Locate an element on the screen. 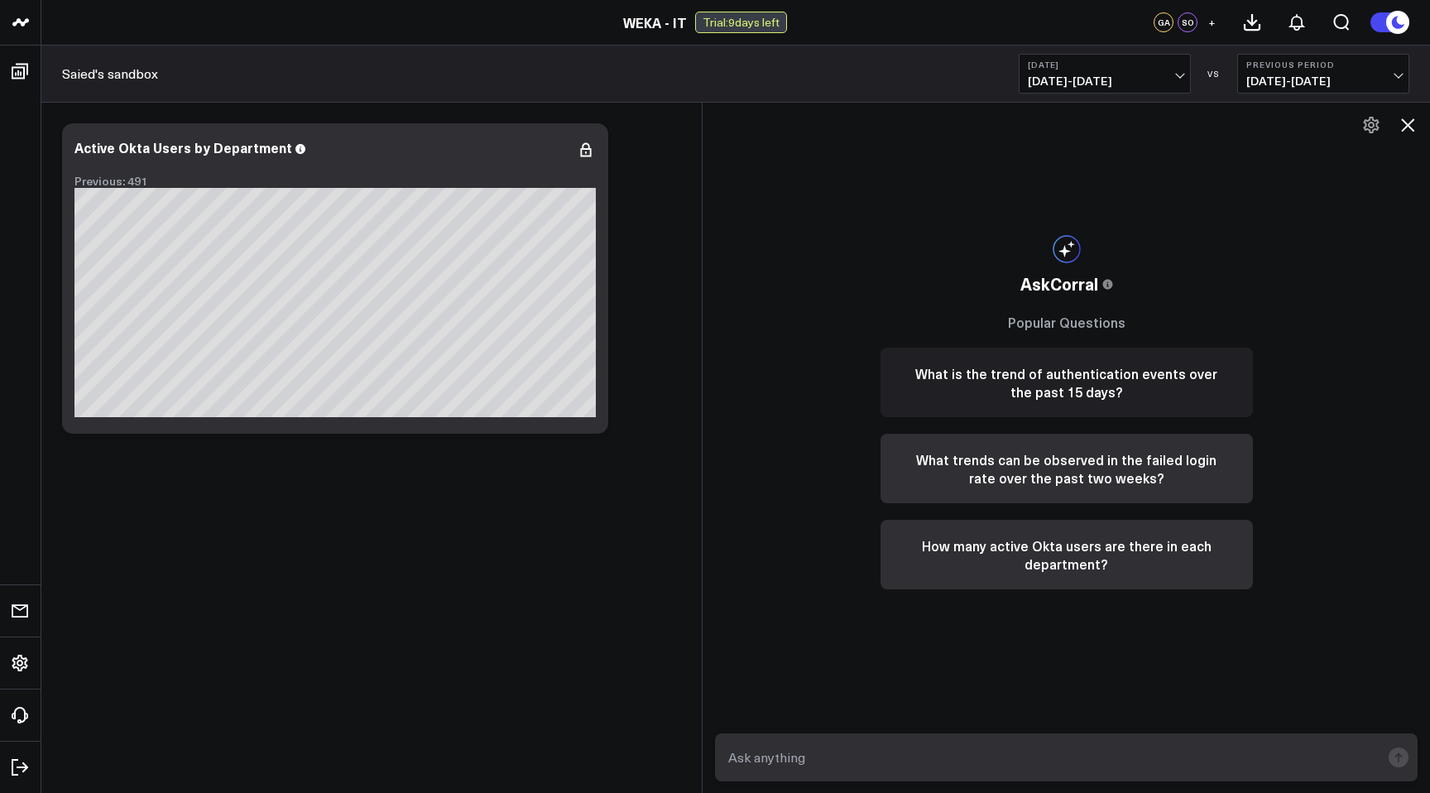 Image resolution: width=1430 pixels, height=793 pixels. button: What trends can be observed in the failed login rate over the past two weeks? is located at coordinates (1067, 468).